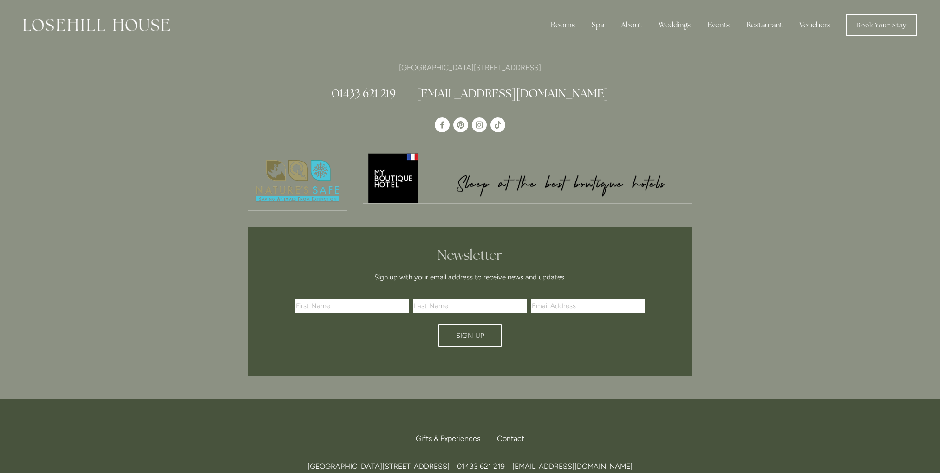 This screenshot has width=940, height=473. I want to click on img: My Boutique Hotel - Logo, so click(528, 177).